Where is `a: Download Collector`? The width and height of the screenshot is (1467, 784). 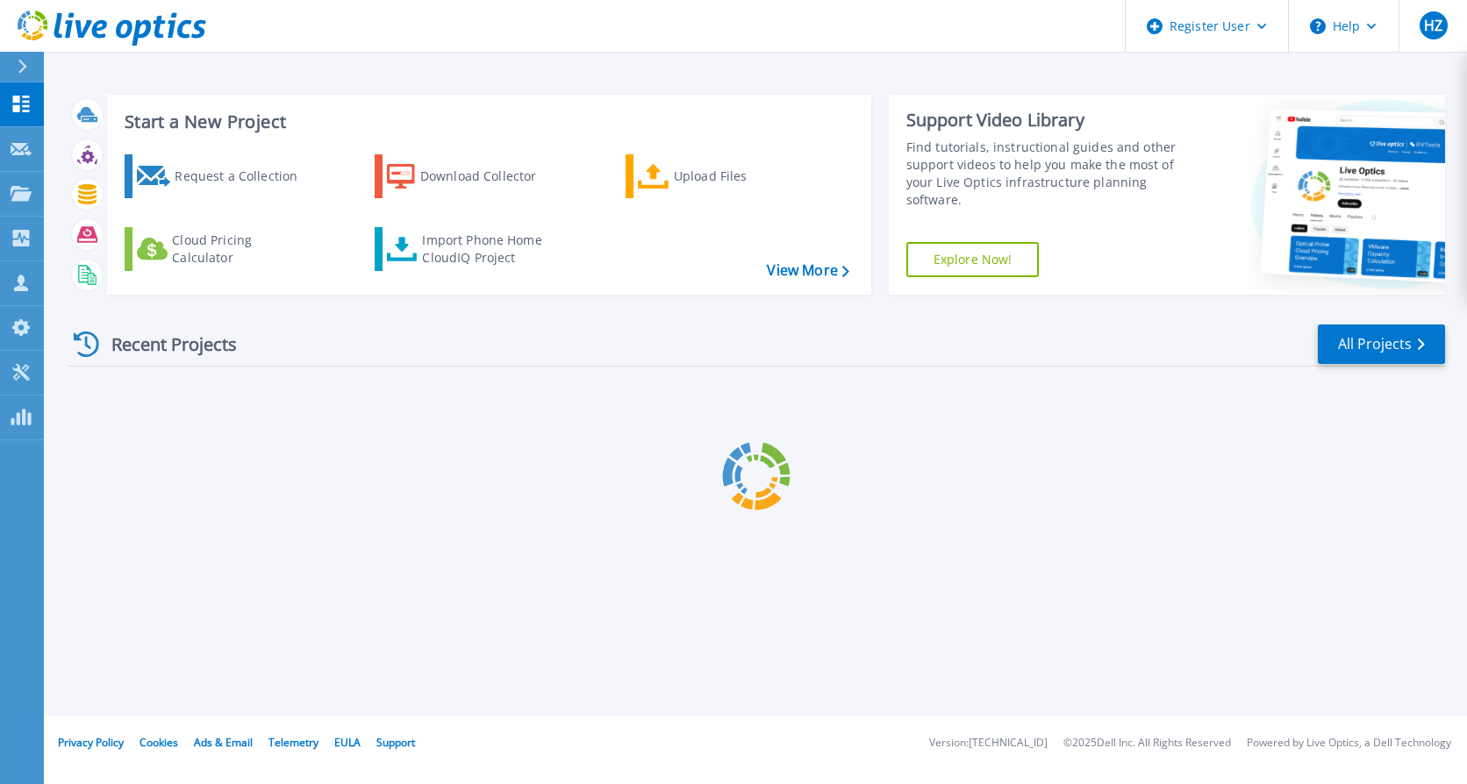 a: Download Collector is located at coordinates (472, 176).